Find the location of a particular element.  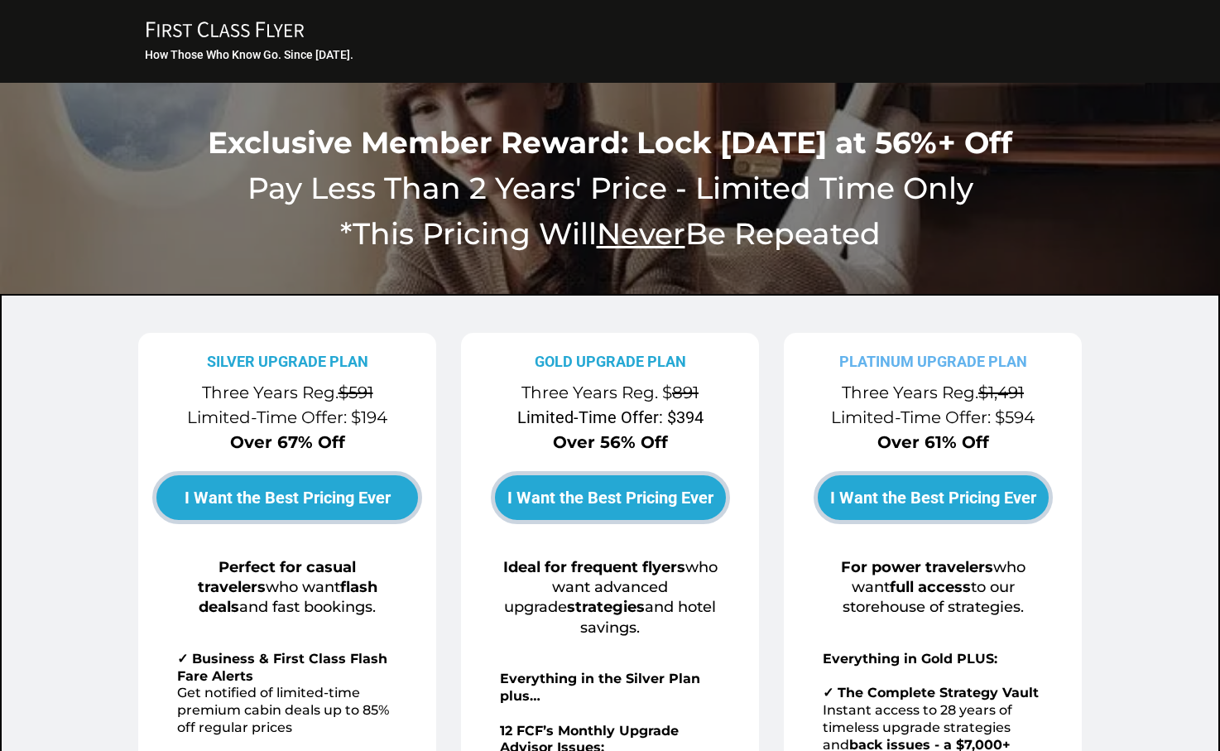

span: ✓ The Complete Strategy Vault is located at coordinates (930, 692).